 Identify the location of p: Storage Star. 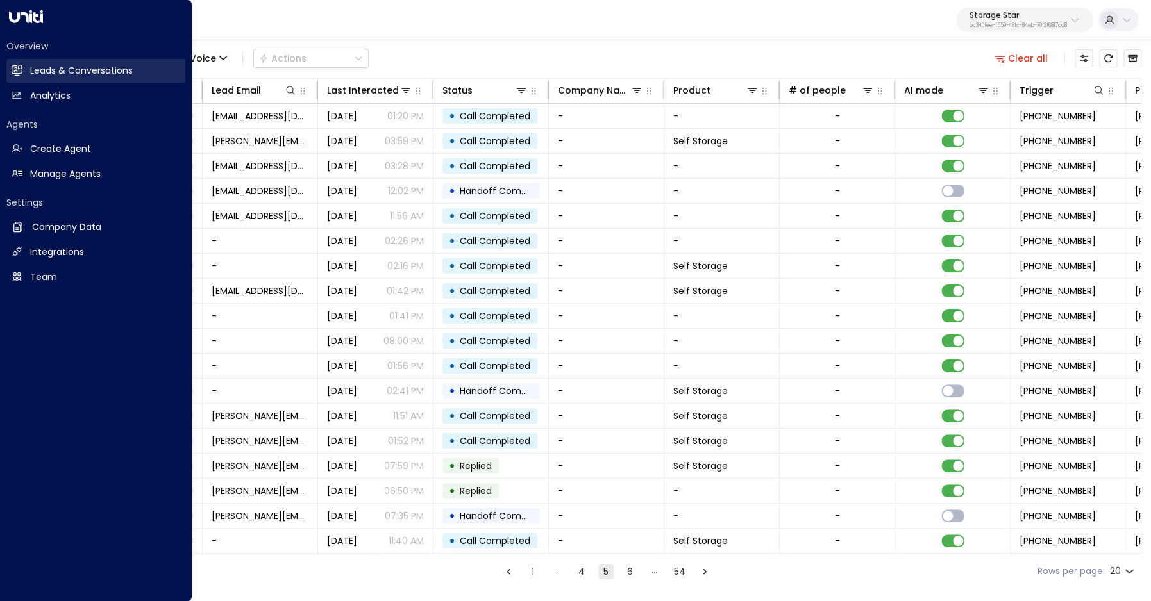
(1018, 15).